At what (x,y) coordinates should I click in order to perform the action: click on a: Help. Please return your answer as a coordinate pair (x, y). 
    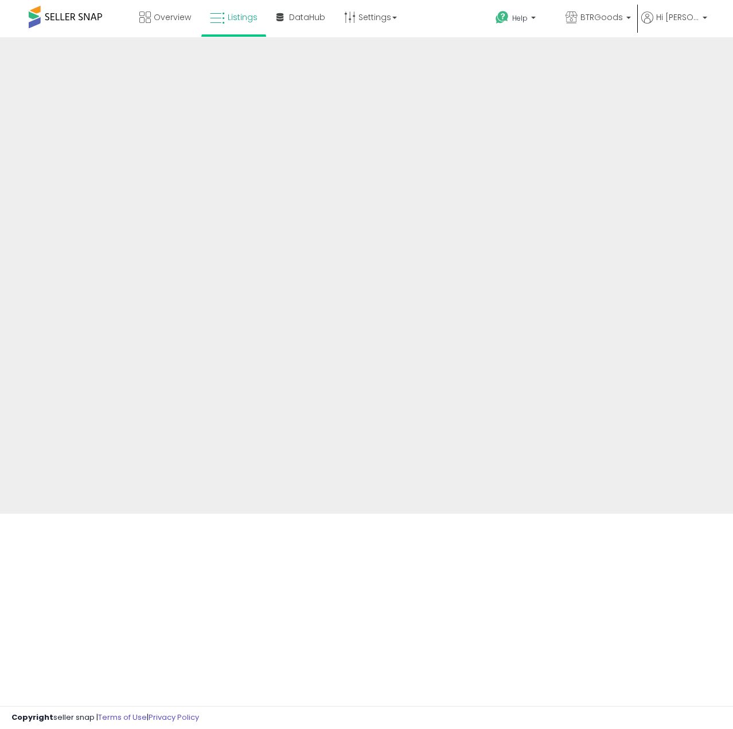
    Looking at the image, I should click on (521, 20).